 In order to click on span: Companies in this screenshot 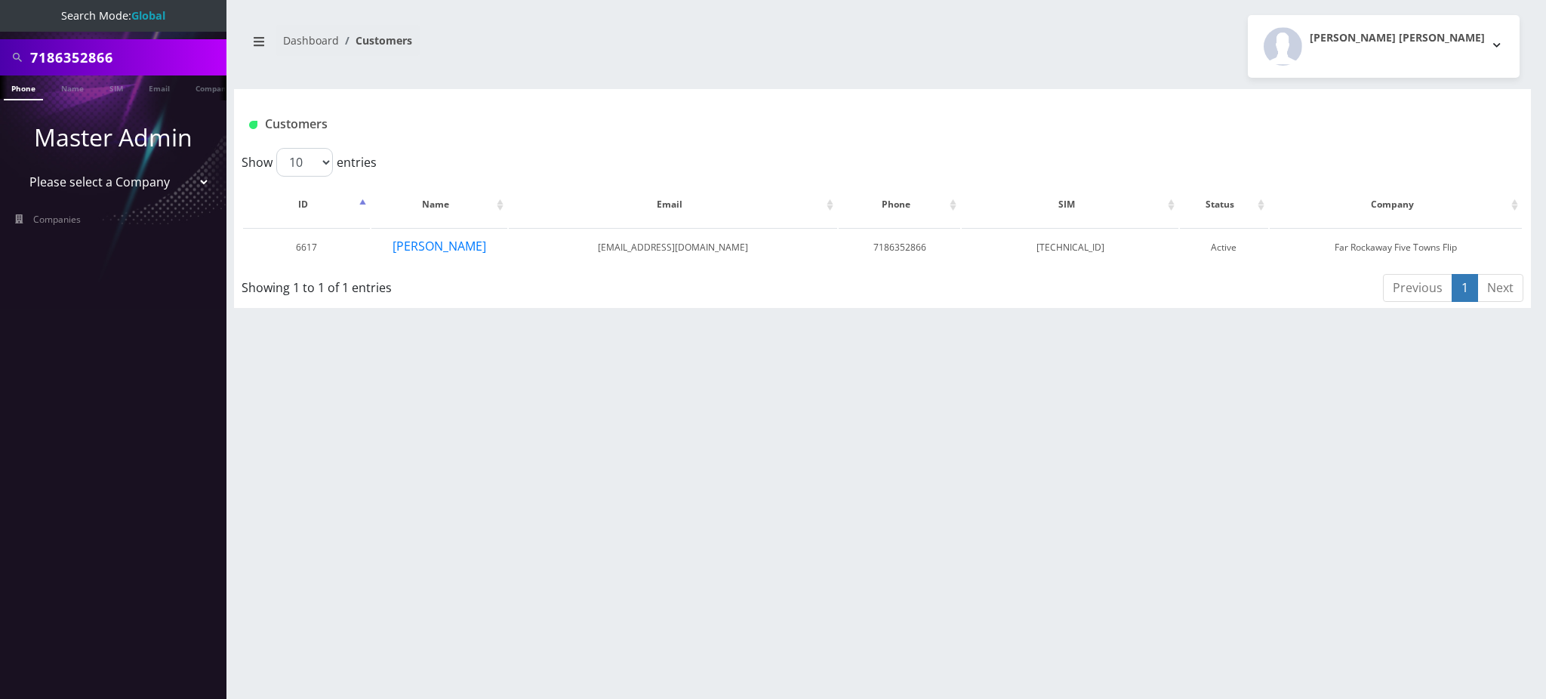, I will do `click(57, 219)`.